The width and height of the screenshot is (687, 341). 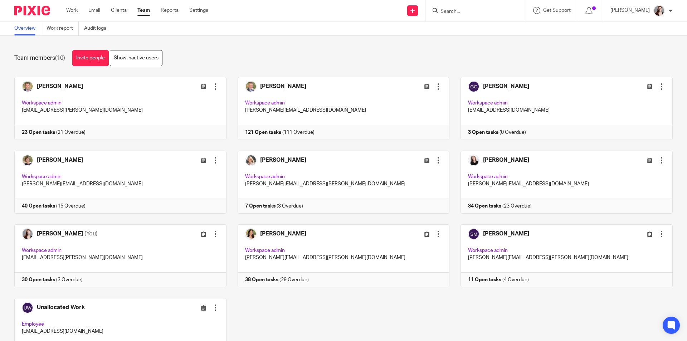 I want to click on h1: Team members, so click(x=40, y=58).